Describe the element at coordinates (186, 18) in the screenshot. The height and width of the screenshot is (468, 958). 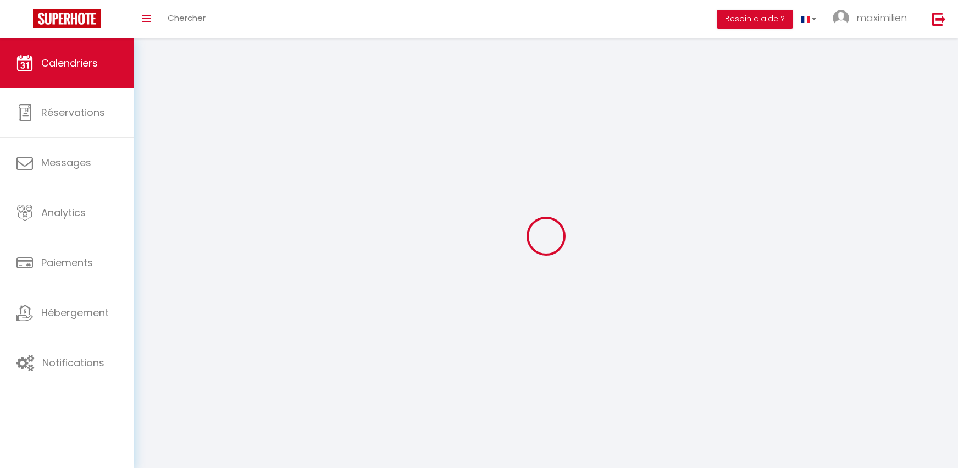
I see `span: Chercher` at that location.